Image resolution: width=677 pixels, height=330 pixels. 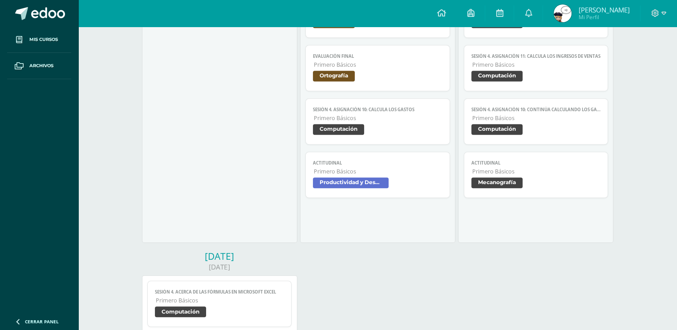 I want to click on a: Mis cursos, so click(x=39, y=40).